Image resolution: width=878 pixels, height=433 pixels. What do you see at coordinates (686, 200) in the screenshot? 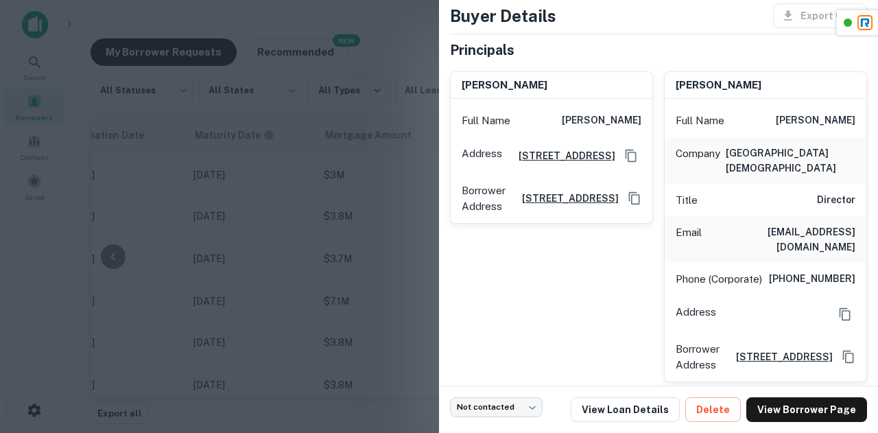
I see `p: Title` at bounding box center [686, 200].